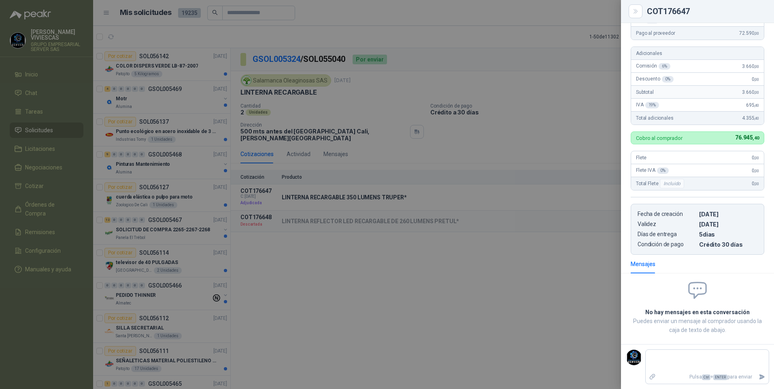  I want to click on div: Mensajes, so click(643, 264).